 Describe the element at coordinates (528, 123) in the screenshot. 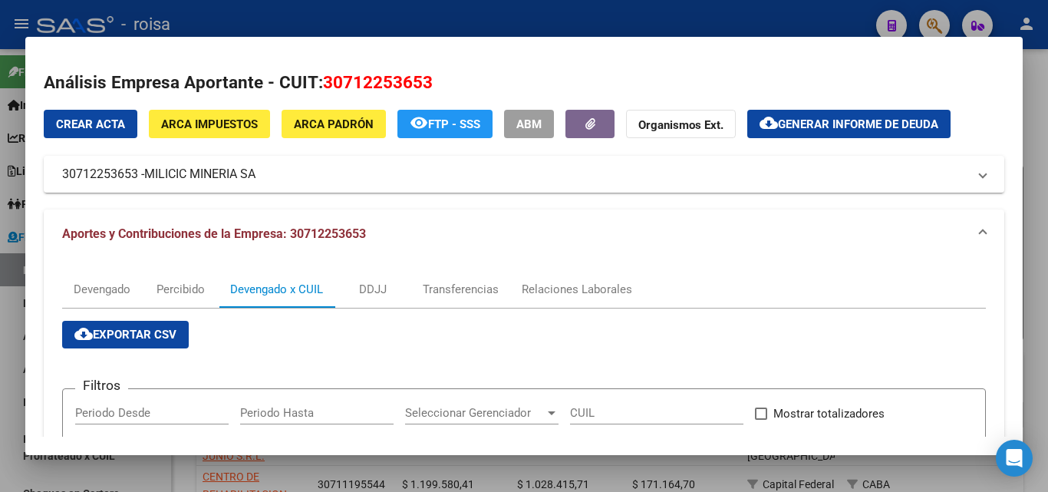

I see `button: ABM` at that location.